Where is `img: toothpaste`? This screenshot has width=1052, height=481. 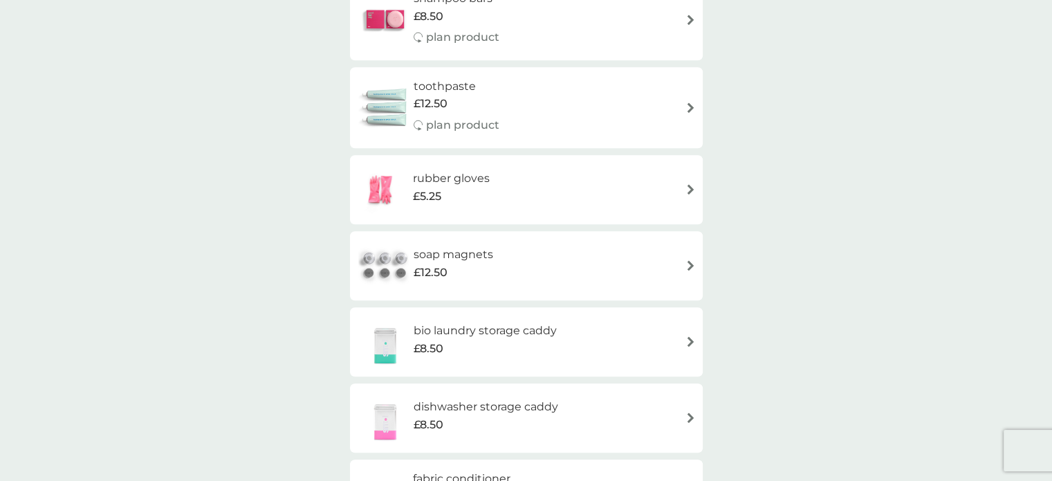 img: toothpaste is located at coordinates (385, 107).